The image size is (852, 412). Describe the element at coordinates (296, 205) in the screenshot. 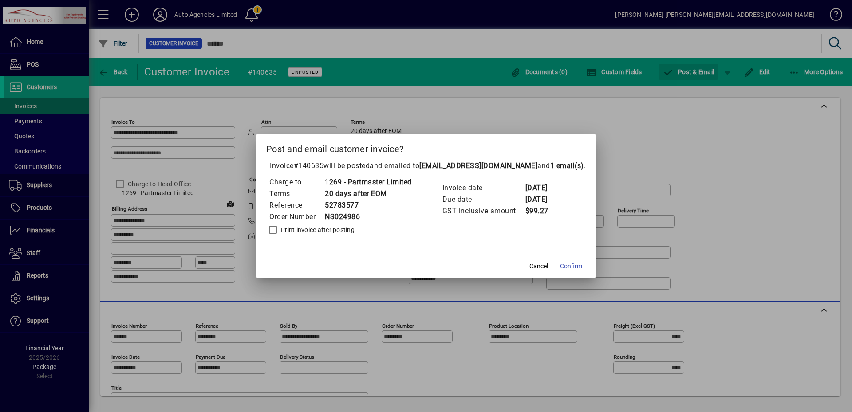

I see `td: Reference` at that location.